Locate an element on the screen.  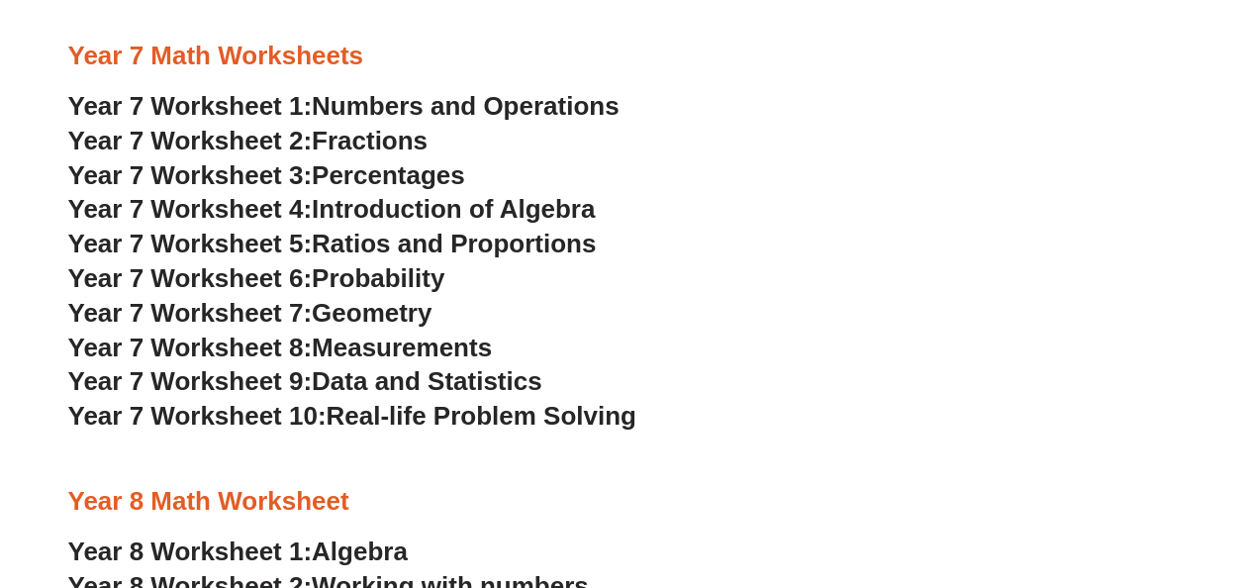
span: Year 7 Worksheet 7: is located at coordinates (190, 313).